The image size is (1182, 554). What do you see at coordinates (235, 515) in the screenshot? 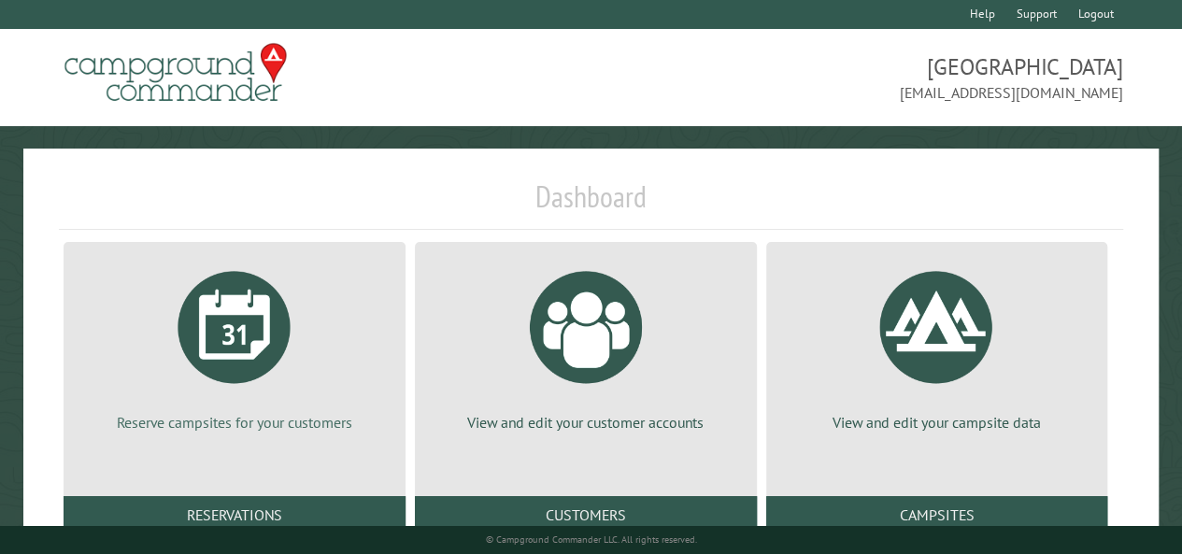
I see `a: Reservations` at bounding box center [235, 515].